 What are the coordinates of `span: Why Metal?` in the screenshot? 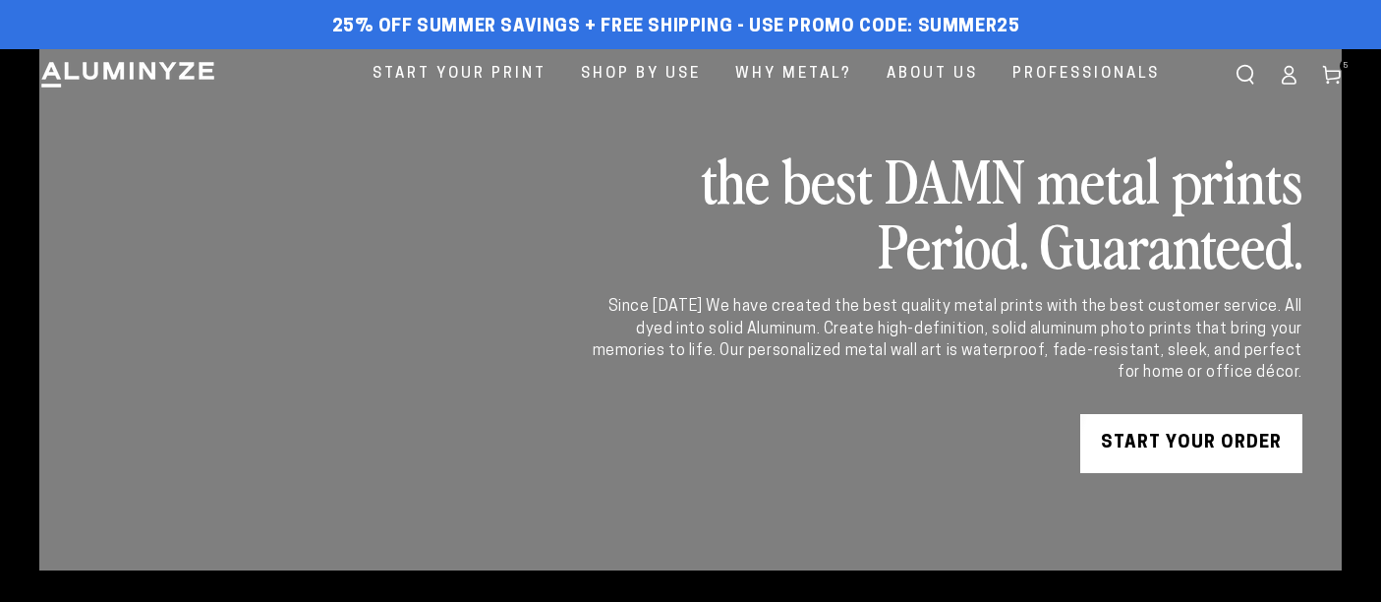 It's located at (793, 74).